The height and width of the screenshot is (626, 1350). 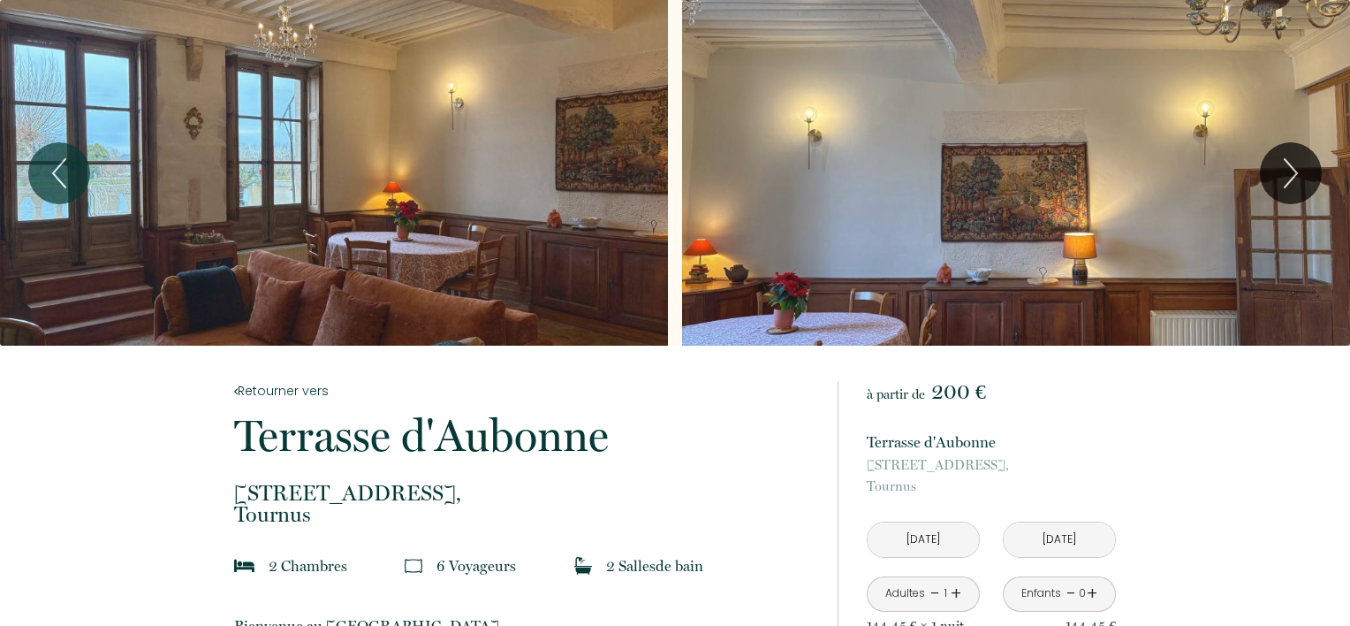 I want to click on p: 2 Chambre, so click(x=307, y=565).